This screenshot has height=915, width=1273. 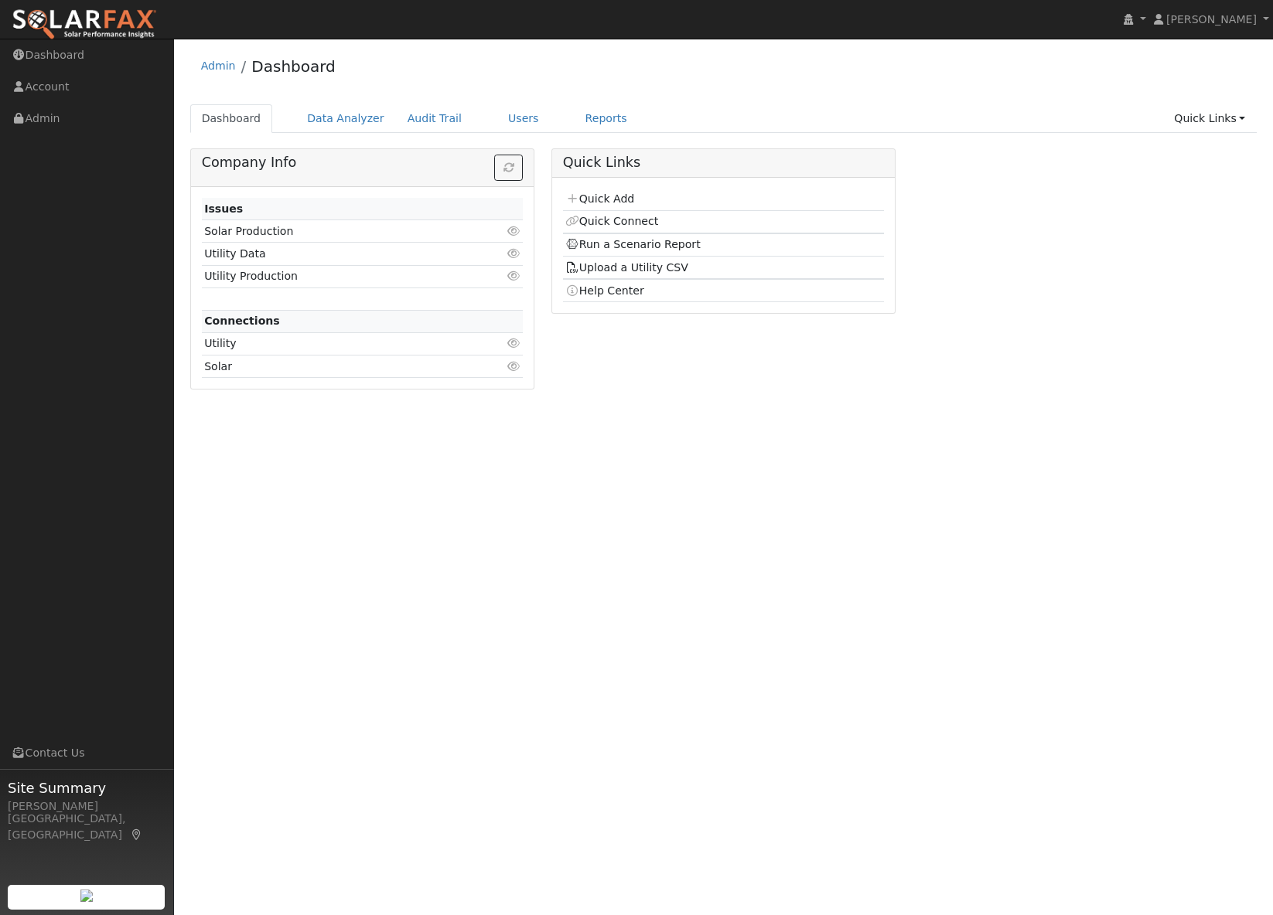 What do you see at coordinates (87, 896) in the screenshot?
I see `img: retrieve` at bounding box center [87, 896].